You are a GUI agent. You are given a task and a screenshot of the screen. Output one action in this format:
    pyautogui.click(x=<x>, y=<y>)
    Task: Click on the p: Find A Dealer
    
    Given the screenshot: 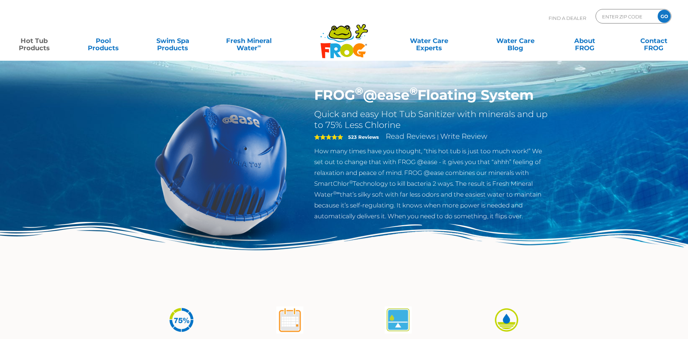 What is the action you would take?
    pyautogui.click(x=568, y=18)
    